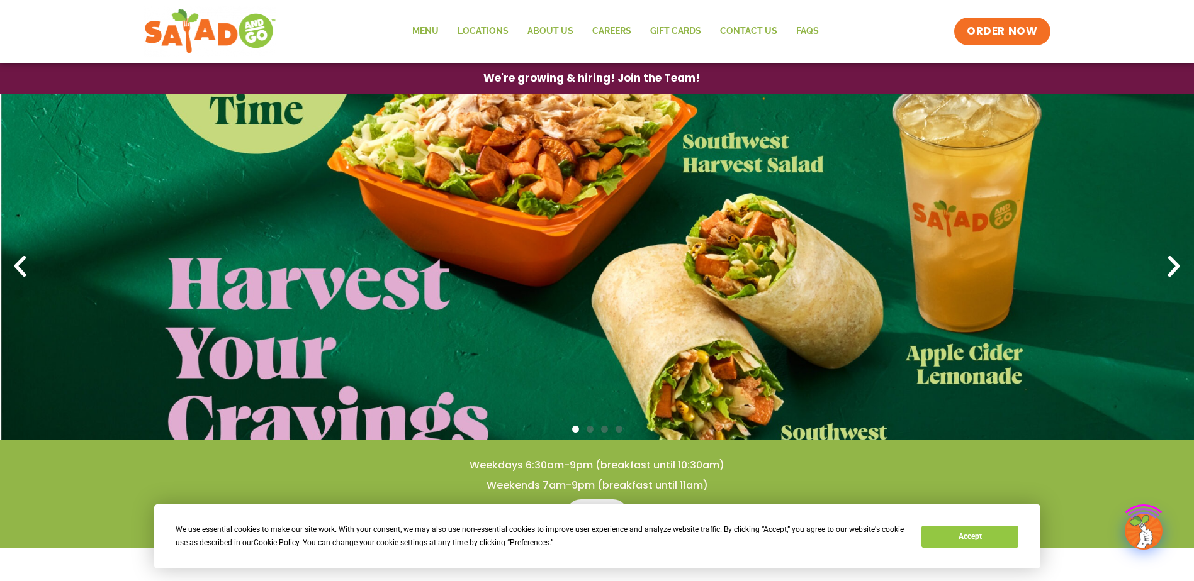 The image size is (1194, 581). I want to click on a: GIFT CARDS, so click(675, 31).